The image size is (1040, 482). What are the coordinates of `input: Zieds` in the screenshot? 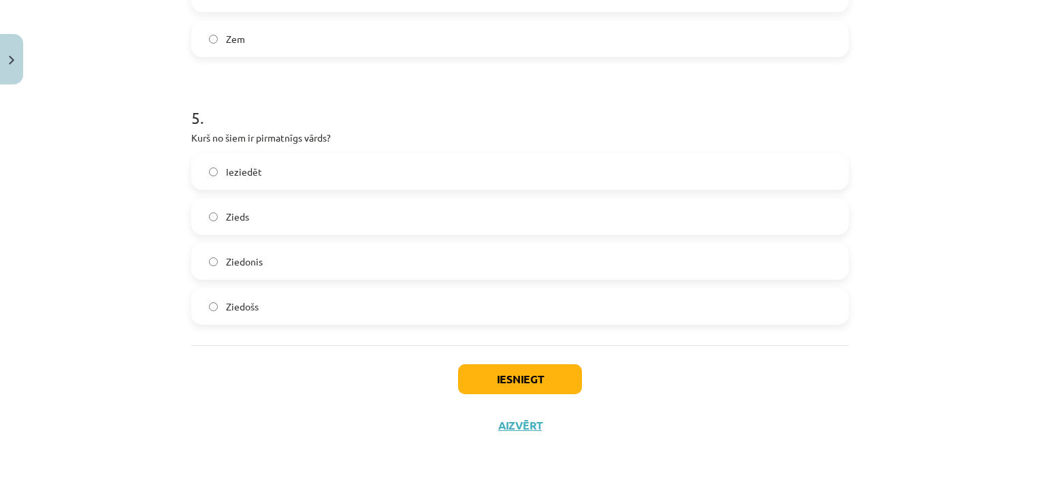 It's located at (213, 216).